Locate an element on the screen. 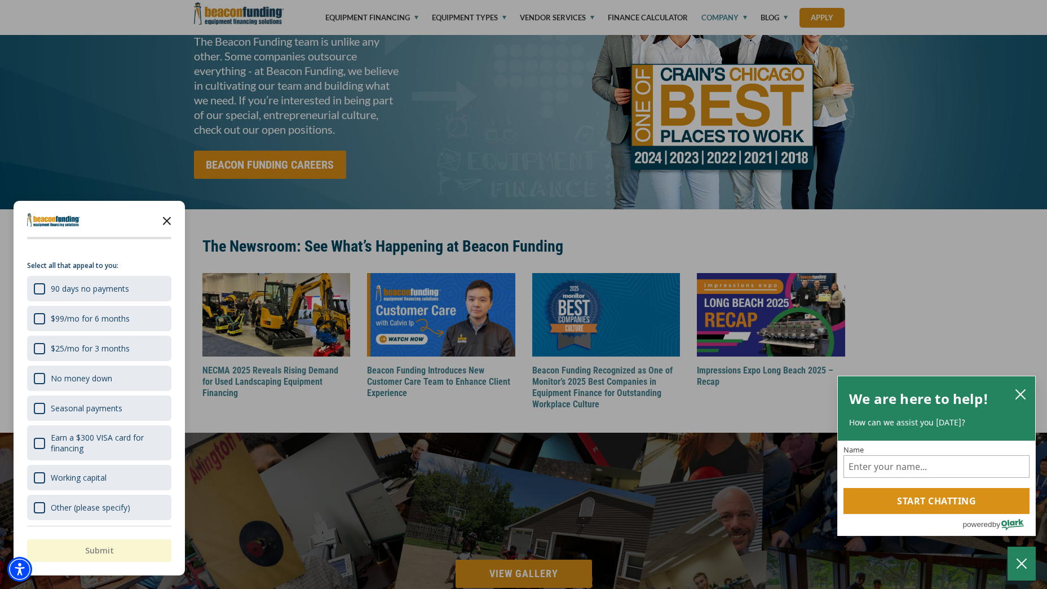 Image resolution: width=1047 pixels, height=589 pixels. label: Name is located at coordinates (937, 449).